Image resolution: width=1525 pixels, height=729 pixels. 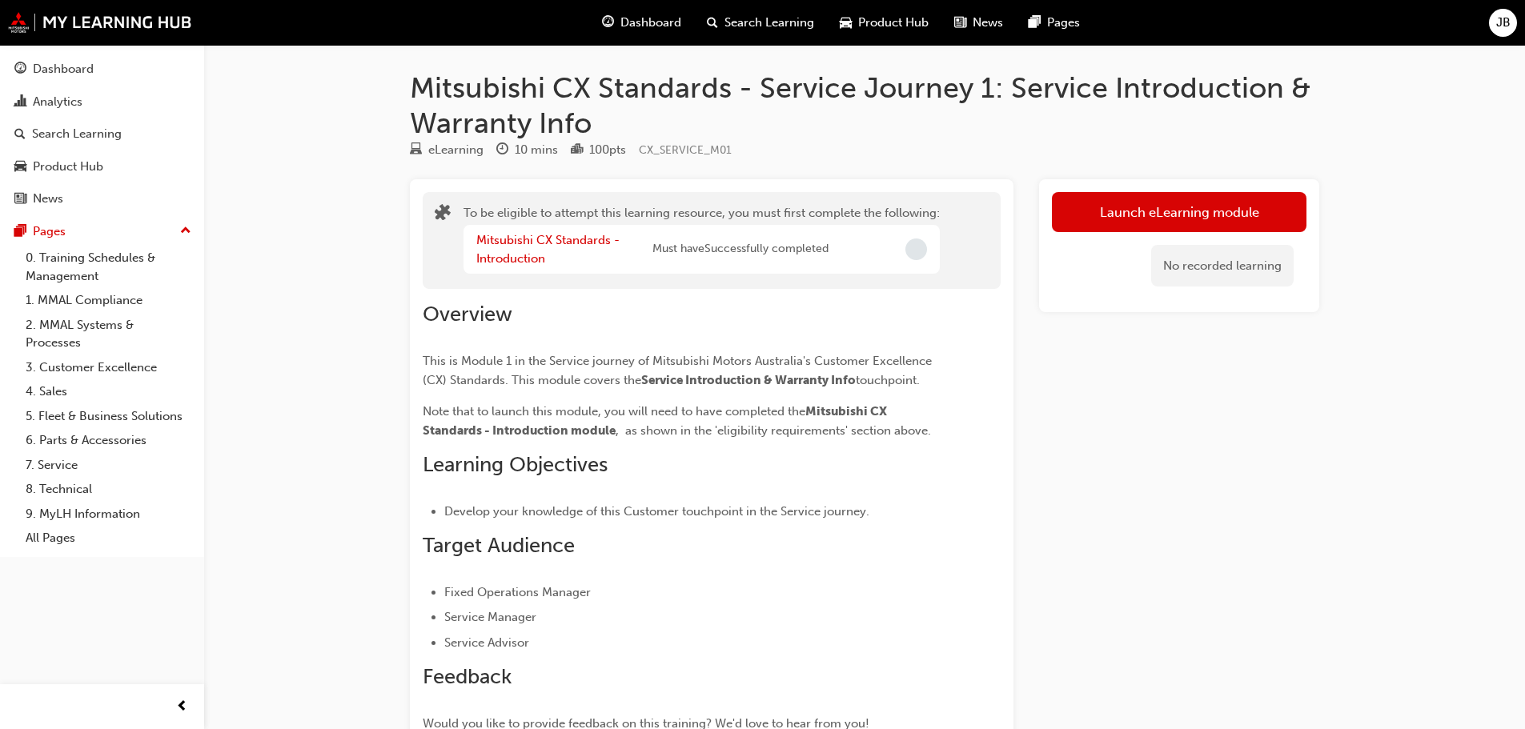 I want to click on span: News, so click(x=988, y=22).